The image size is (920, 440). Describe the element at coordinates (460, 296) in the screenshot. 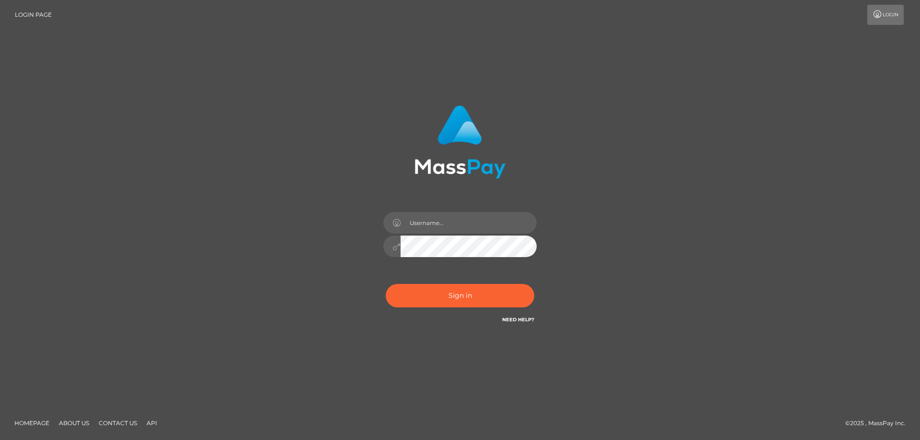

I see `button: Sign in` at that location.